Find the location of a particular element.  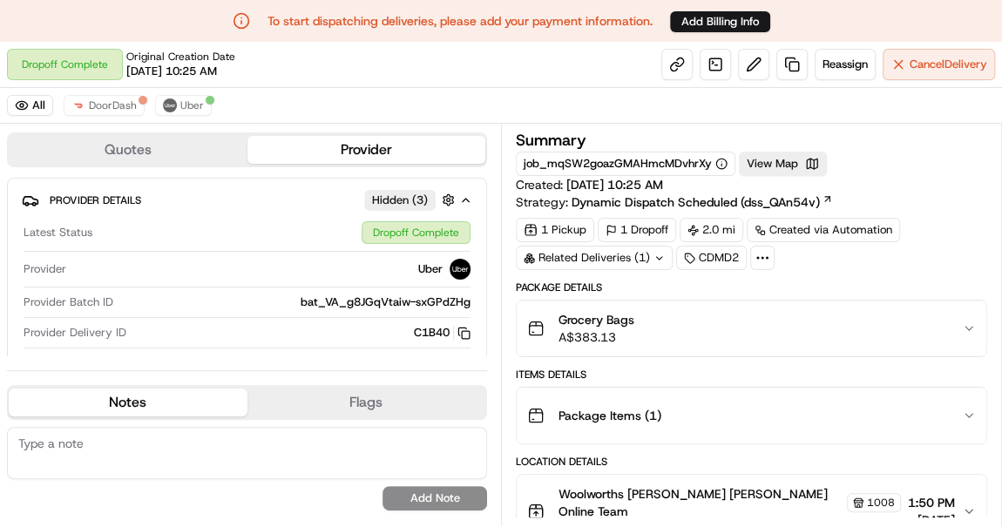

div: Created via Automation is located at coordinates (823, 230).